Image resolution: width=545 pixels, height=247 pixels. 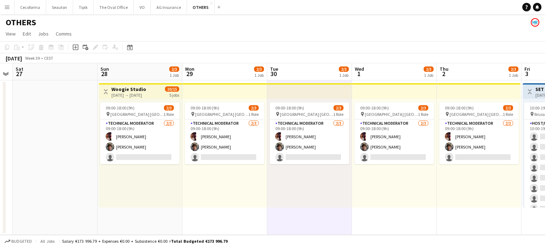 What do you see at coordinates (32, 58) in the screenshot?
I see `span: Week 39` at bounding box center [32, 58].